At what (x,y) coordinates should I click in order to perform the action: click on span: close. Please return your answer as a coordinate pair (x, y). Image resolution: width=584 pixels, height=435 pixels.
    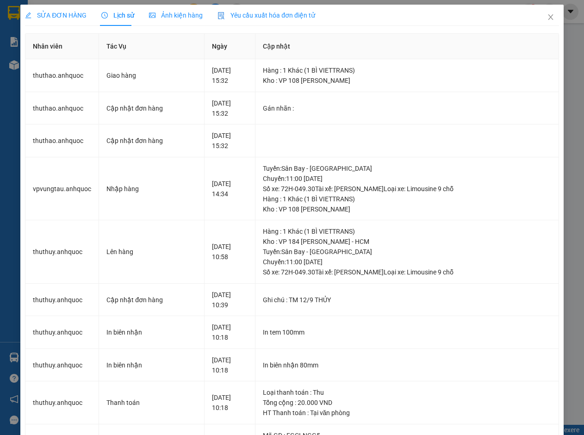
    Looking at the image, I should click on (551, 17).